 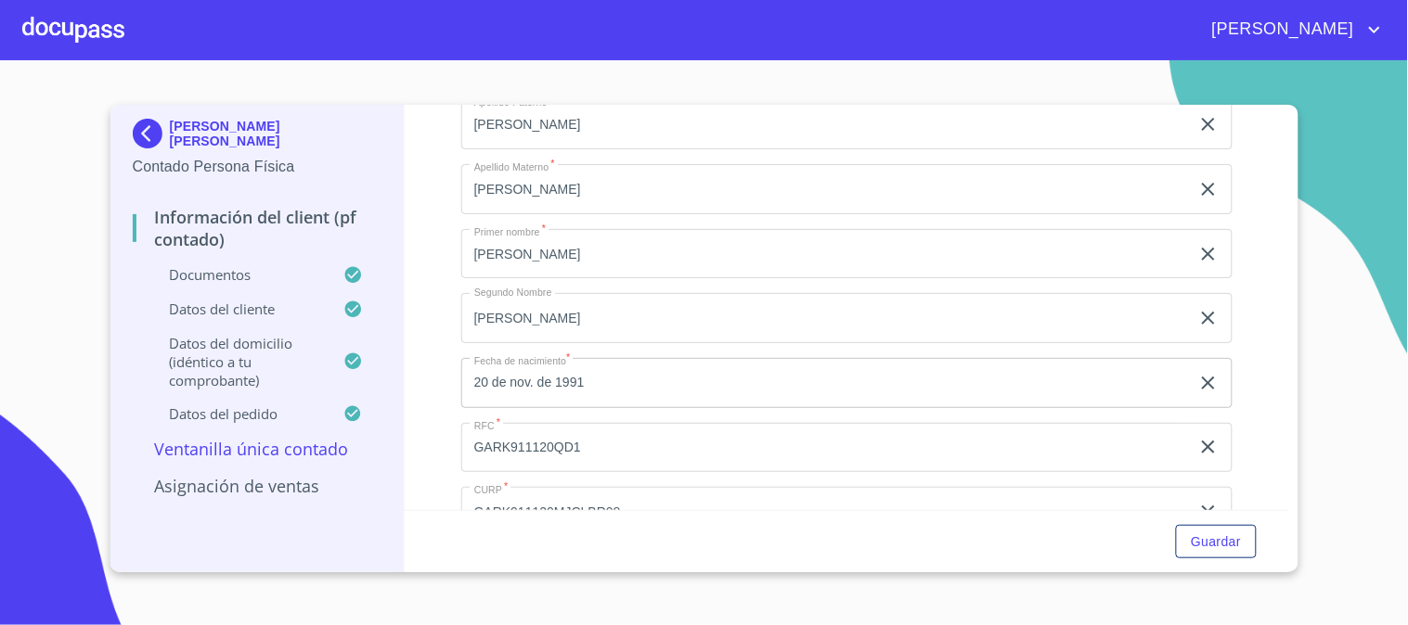 What do you see at coordinates (1216, 542) in the screenshot?
I see `span: Guardar` at bounding box center [1216, 542].